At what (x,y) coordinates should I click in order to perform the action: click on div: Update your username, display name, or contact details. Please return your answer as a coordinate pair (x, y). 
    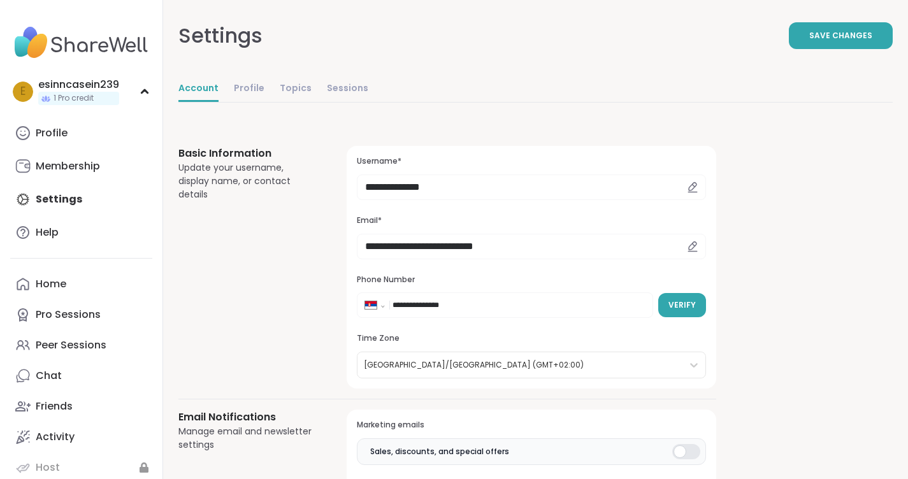
    Looking at the image, I should click on (247, 181).